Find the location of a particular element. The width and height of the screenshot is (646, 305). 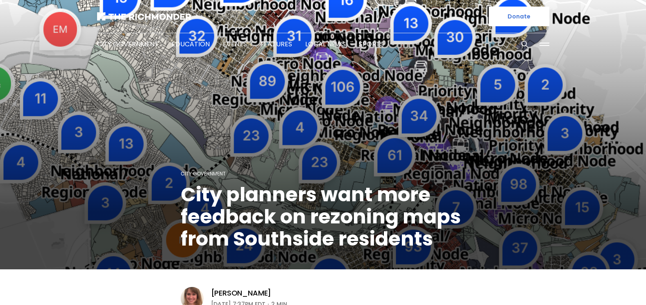

a: Donate is located at coordinates (519, 16).